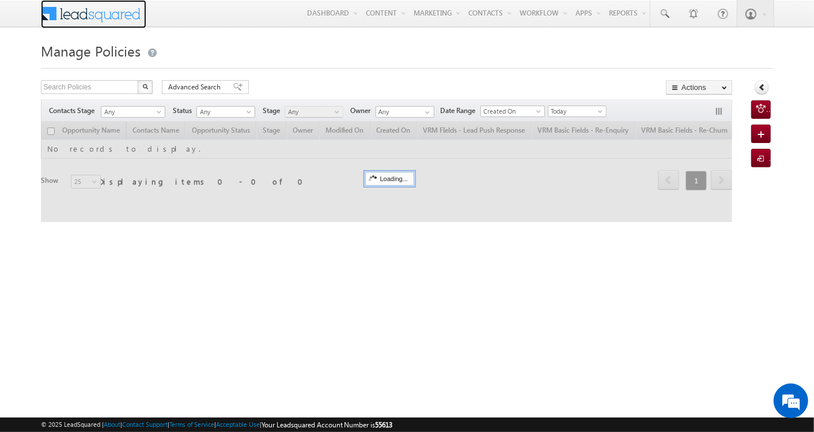  What do you see at coordinates (327, 424) in the screenshot?
I see `span: Your Leadsquared Account Number is` at bounding box center [327, 424].